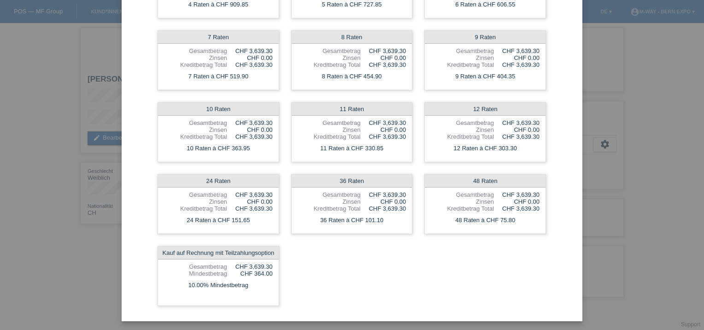 This screenshot has height=330, width=704. What do you see at coordinates (195, 273) in the screenshot?
I see `div: Mindestbetrag` at bounding box center [195, 273].